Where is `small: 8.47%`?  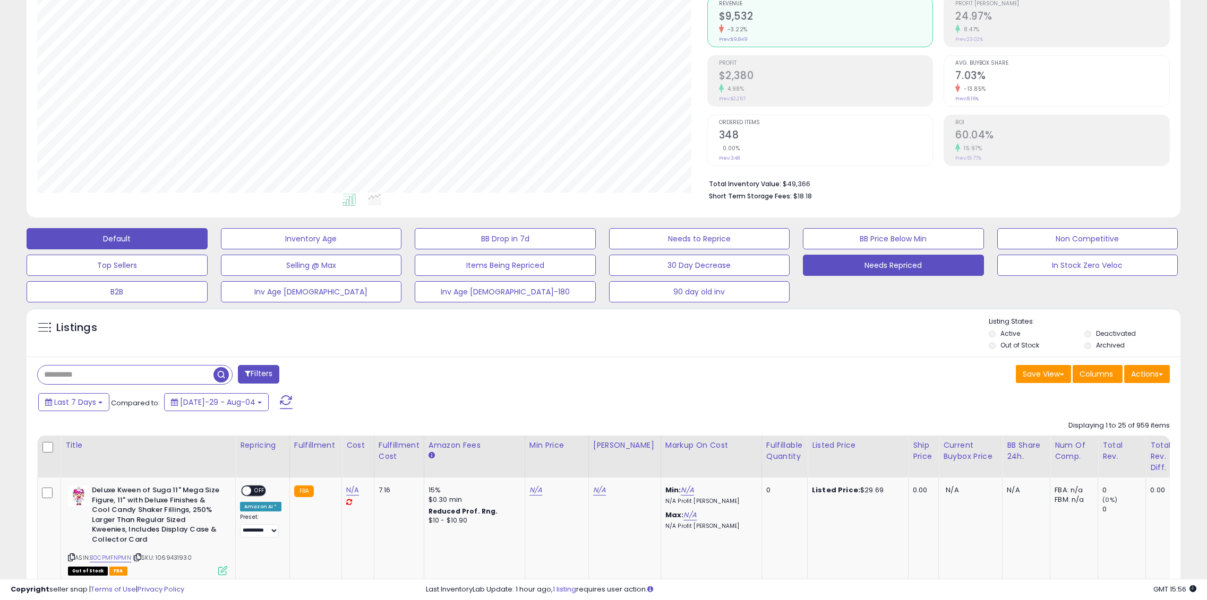
small: 8.47% is located at coordinates (969, 29).